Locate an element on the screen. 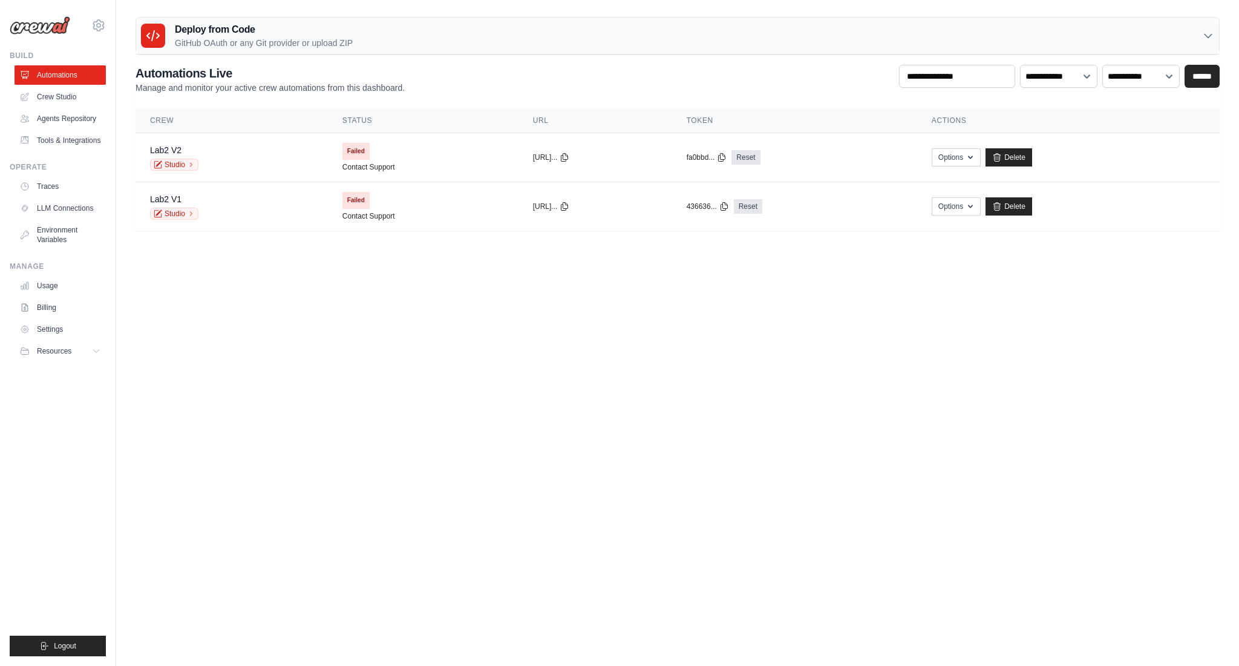 The width and height of the screenshot is (1239, 666). a: Usage is located at coordinates (60, 286).